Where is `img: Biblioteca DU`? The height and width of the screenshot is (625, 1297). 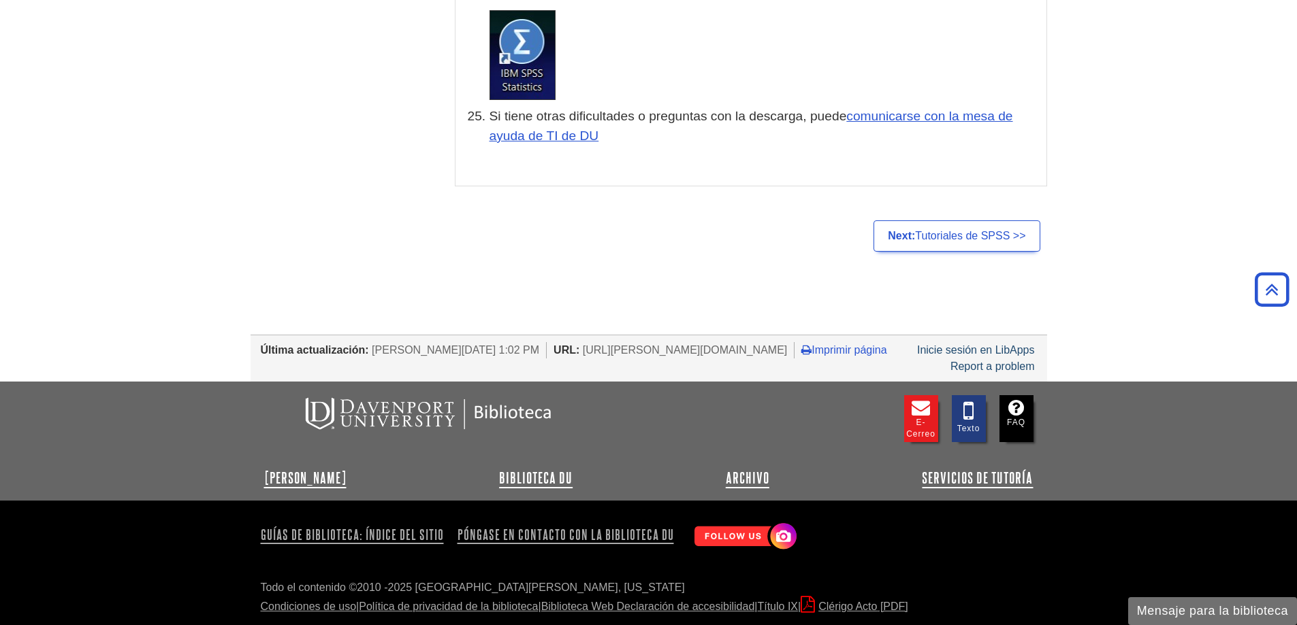 img: Biblioteca DU is located at coordinates (427, 414).